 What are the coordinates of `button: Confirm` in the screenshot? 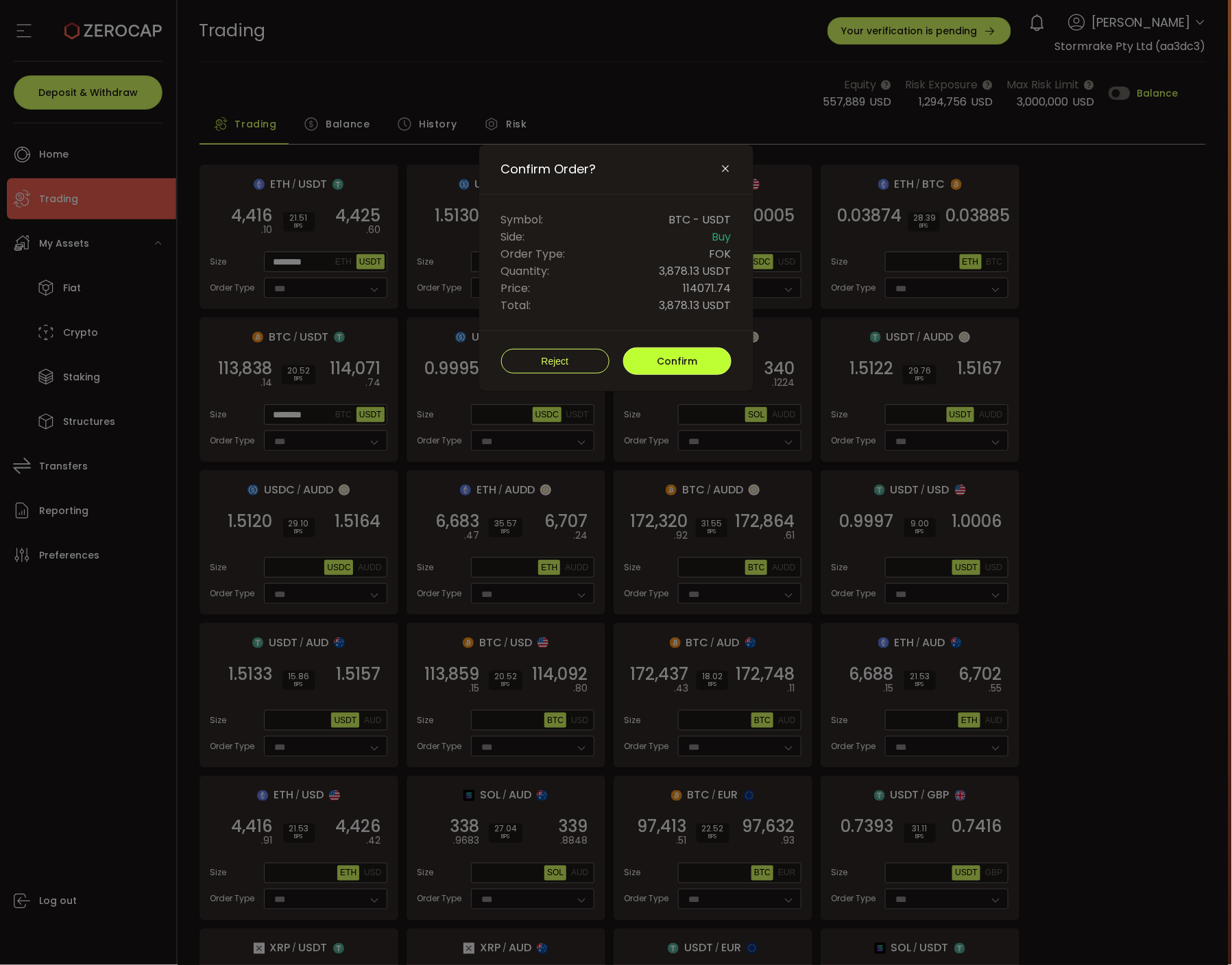 It's located at (677, 362).